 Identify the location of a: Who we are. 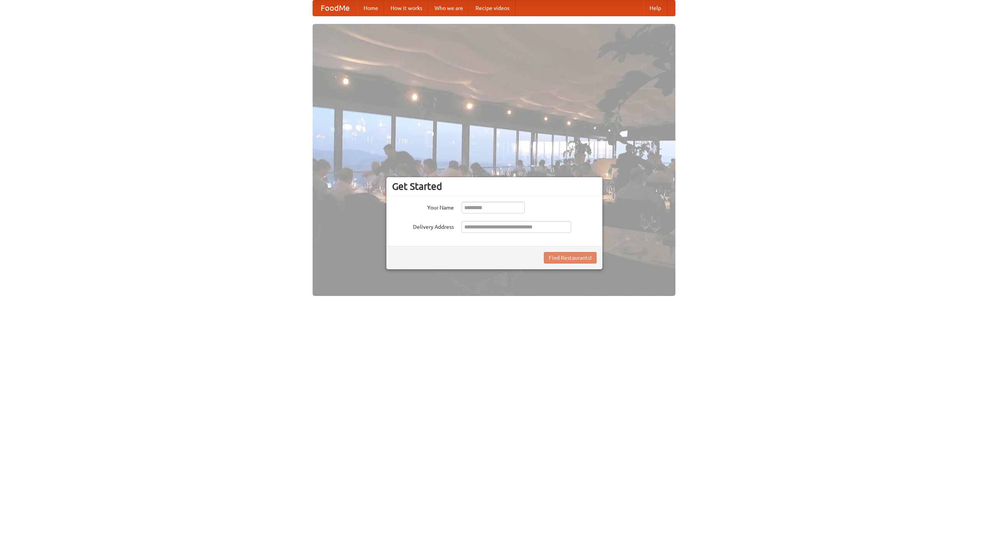
(449, 8).